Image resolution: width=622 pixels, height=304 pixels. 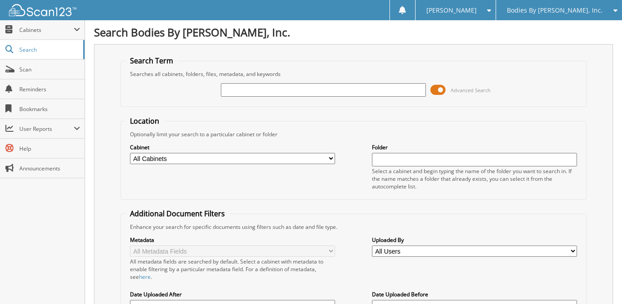 I want to click on span: Reminders, so click(x=49, y=89).